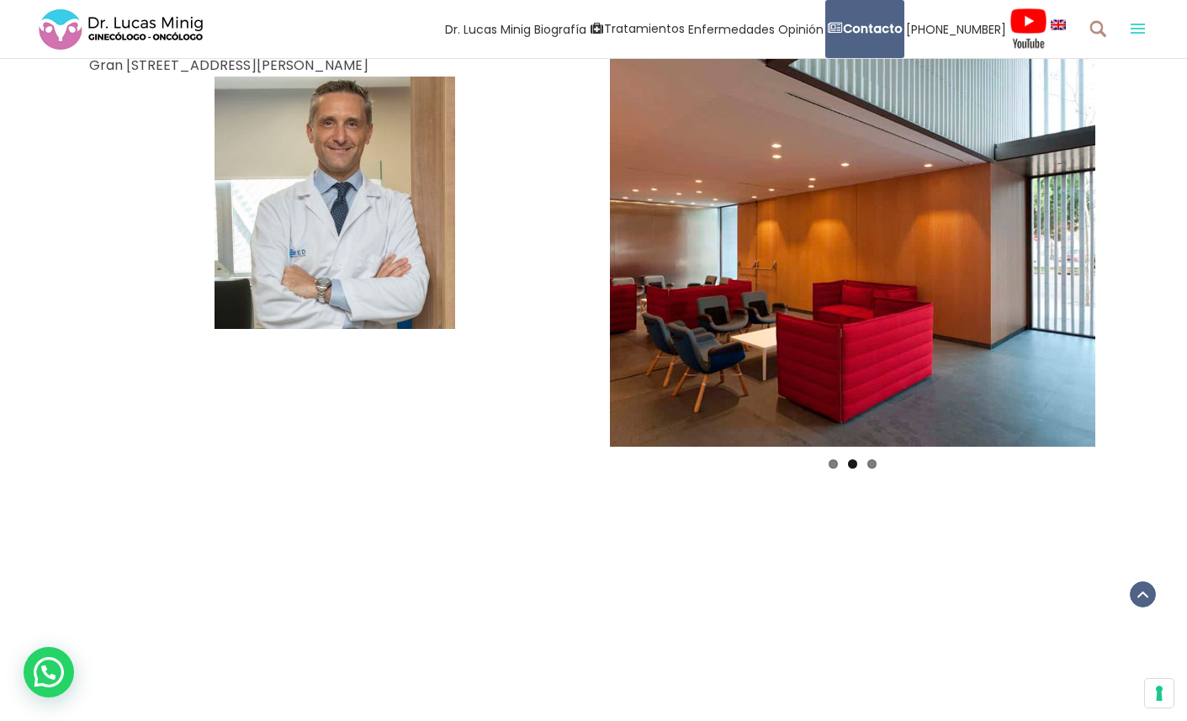 Image resolution: width=1187 pixels, height=721 pixels. I want to click on img: Consulta de ginecología en Valencia LUCAS MINIG, so click(852, 231).